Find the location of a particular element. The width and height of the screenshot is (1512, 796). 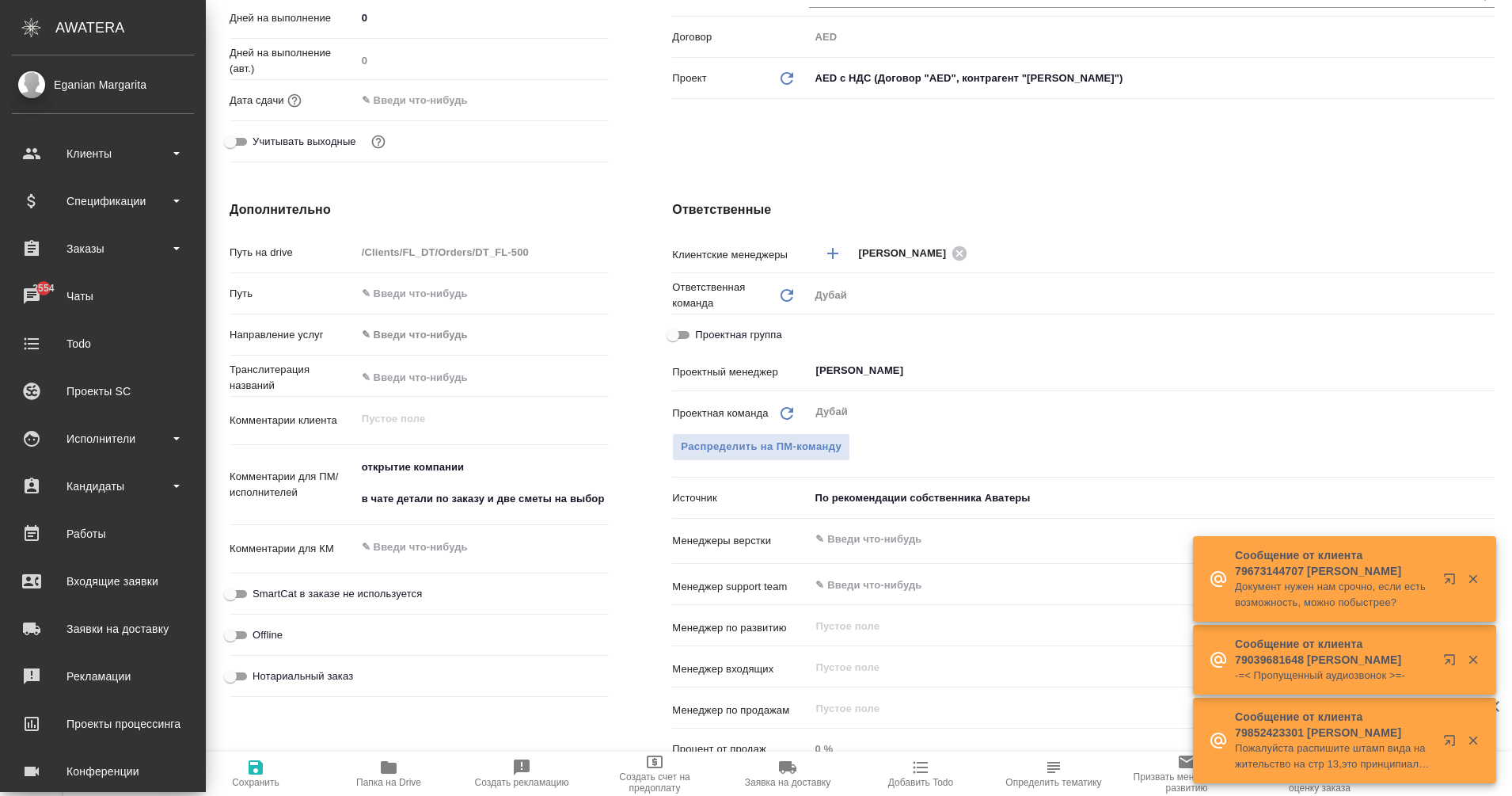

button: Выбери, если сб и вс нужно считать рабочими днями для выполнения заказа. is located at coordinates (378, 141).